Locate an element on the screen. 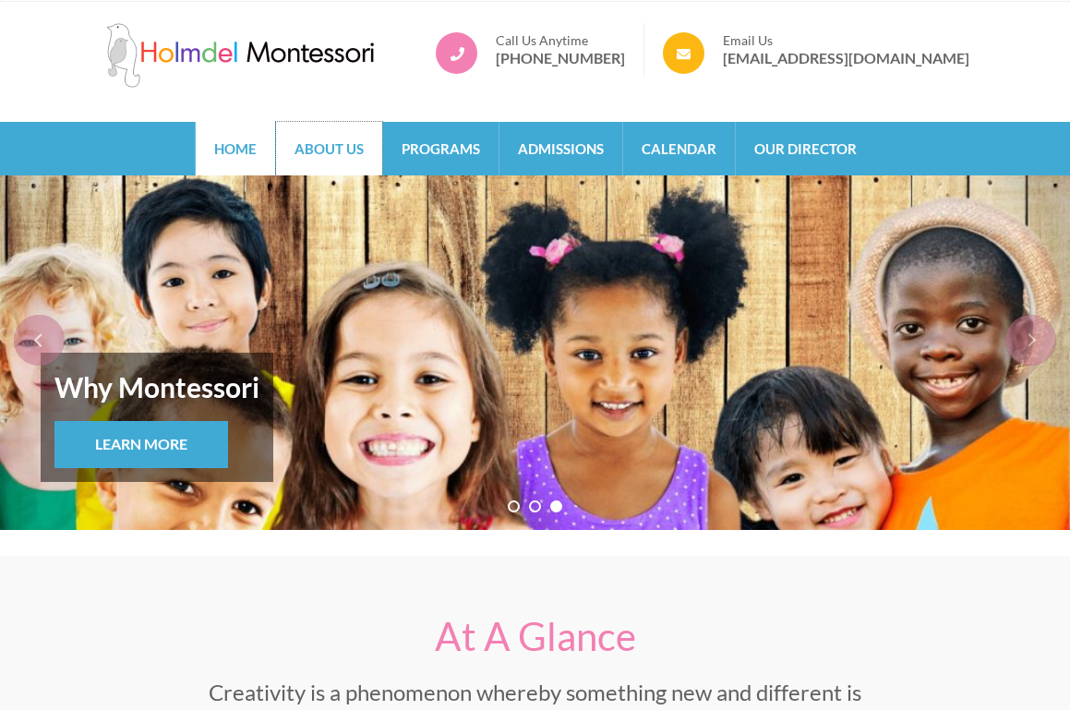  a: Our Director is located at coordinates (805, 149).